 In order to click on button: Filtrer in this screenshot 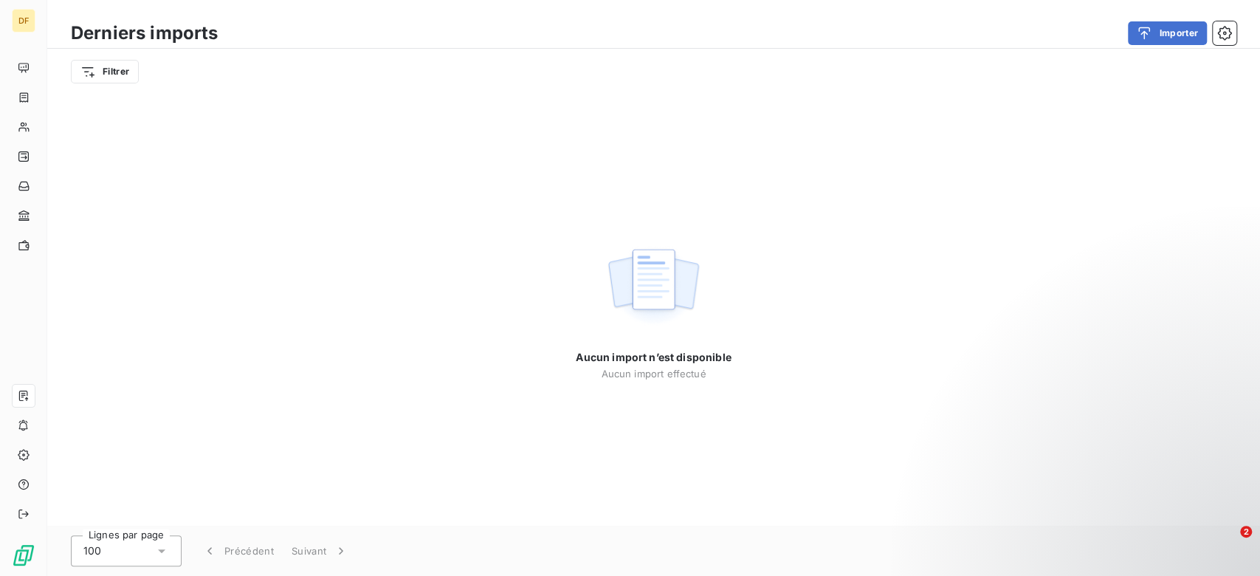, I will do `click(105, 72)`.